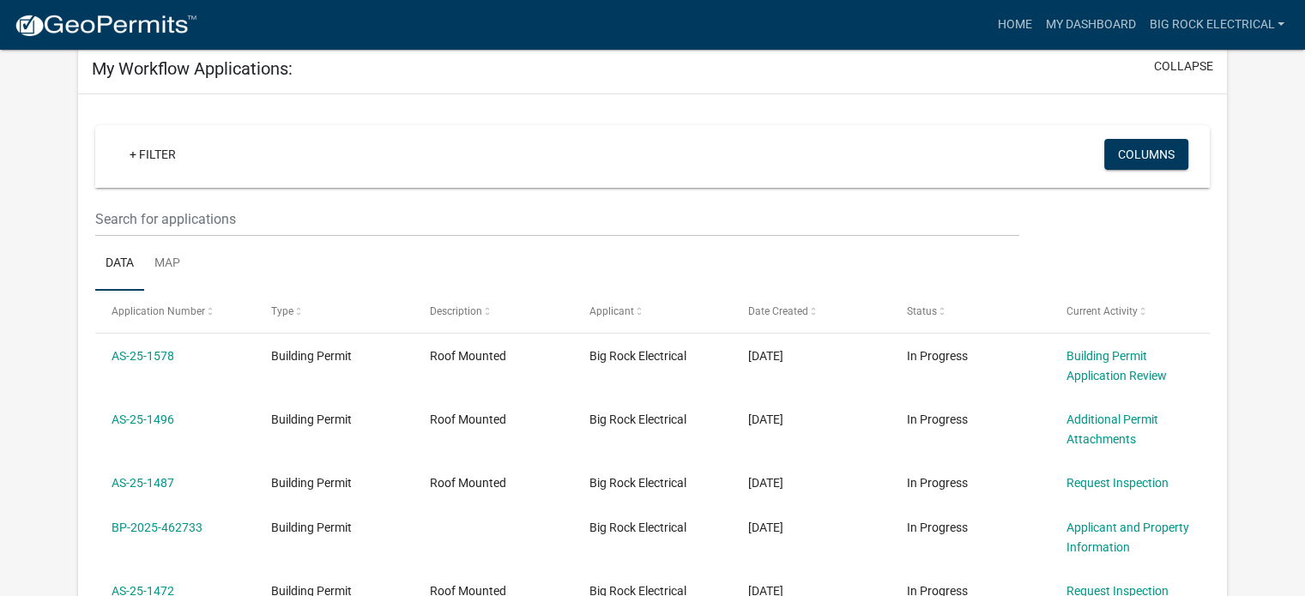  I want to click on a: BP-2025-462733, so click(157, 528).